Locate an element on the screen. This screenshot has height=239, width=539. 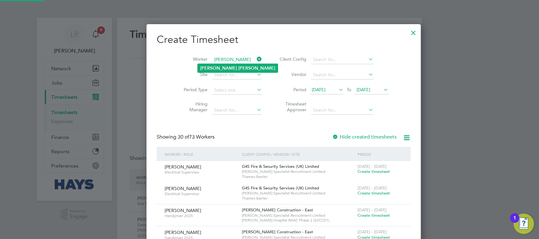
span: 30 of is located at coordinates (183, 137).